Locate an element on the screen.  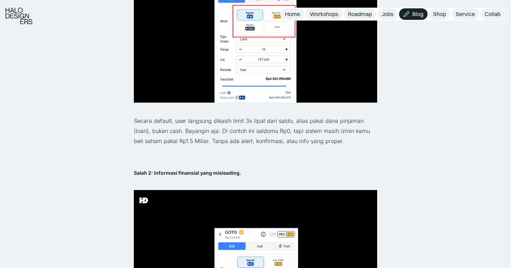
div: Blog is located at coordinates (418, 14).